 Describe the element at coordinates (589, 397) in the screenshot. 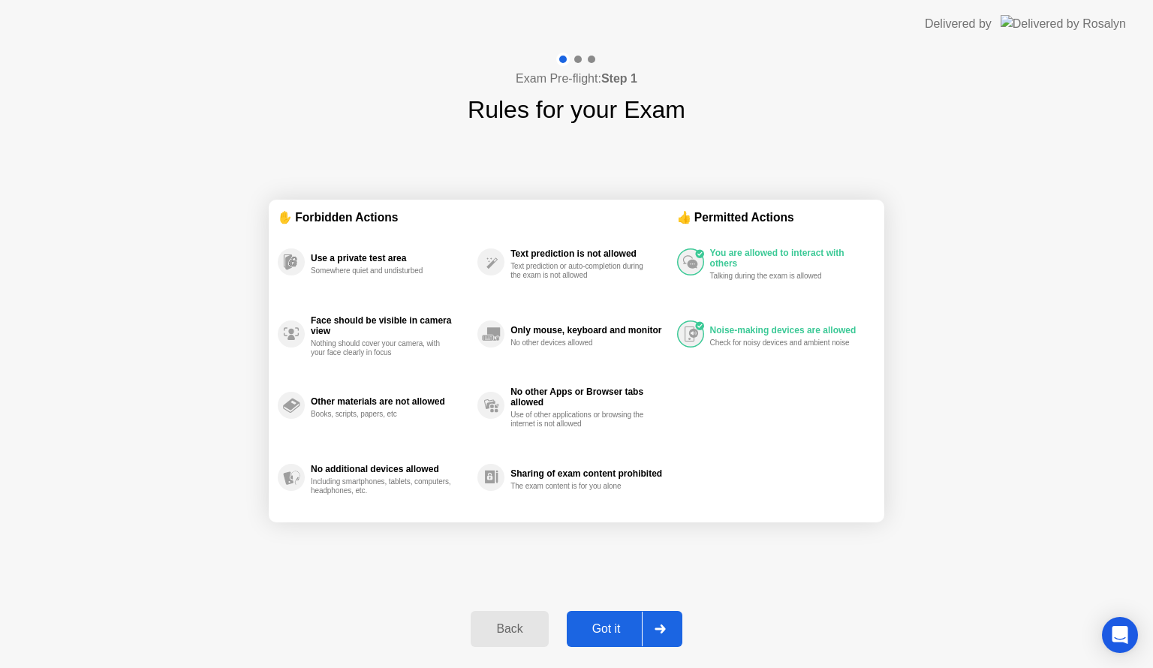

I see `div: No other Apps or Browser tabs allowed` at that location.